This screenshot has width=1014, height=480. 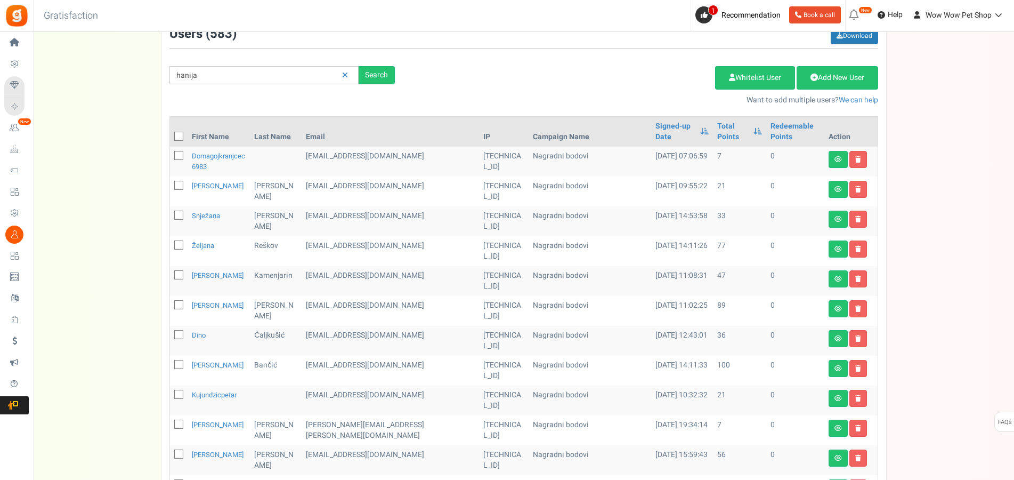 I want to click on a: Add New User, so click(x=837, y=78).